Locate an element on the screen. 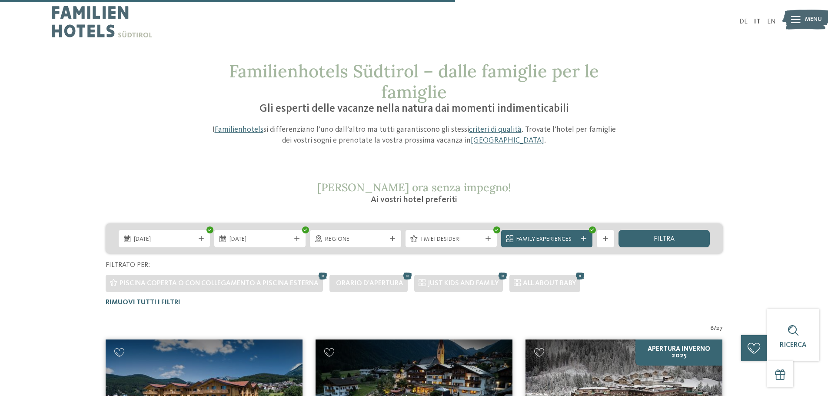  span: Gli esperti delle vacanze nella natura dai momenti indimenticabili is located at coordinates (414, 109).